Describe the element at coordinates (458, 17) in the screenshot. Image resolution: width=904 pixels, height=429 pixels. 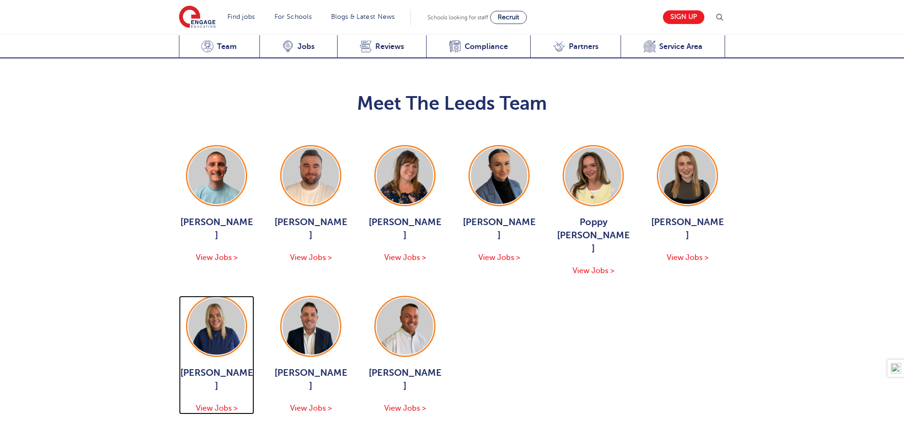
I see `span: Schools looking for staff` at that location.